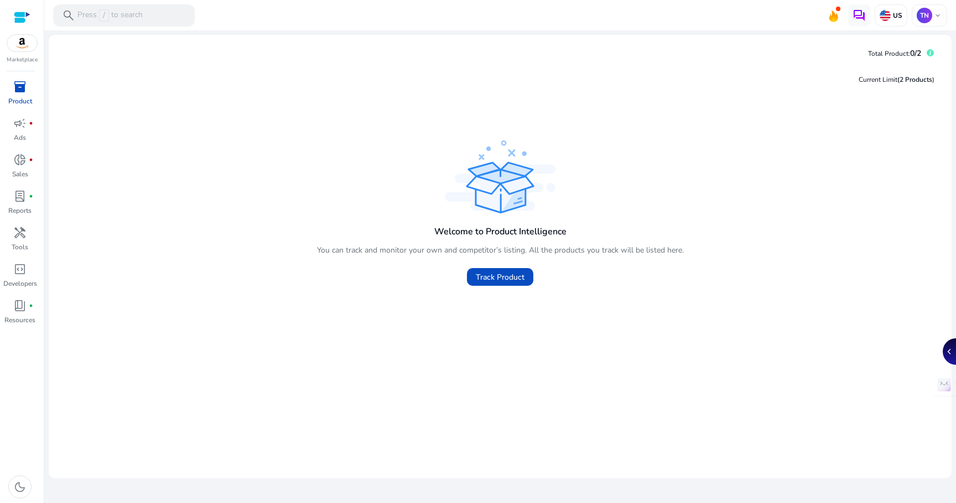  Describe the element at coordinates (20, 101) in the screenshot. I see `p: Product` at that location.